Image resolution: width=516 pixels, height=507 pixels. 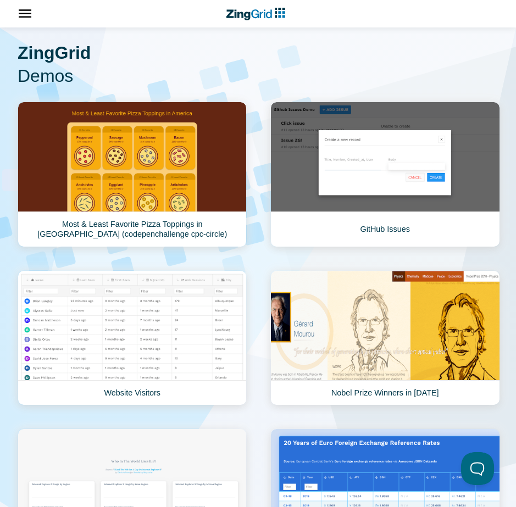 What do you see at coordinates (385, 174) in the screenshot?
I see `a: GitHub Issues` at bounding box center [385, 174].